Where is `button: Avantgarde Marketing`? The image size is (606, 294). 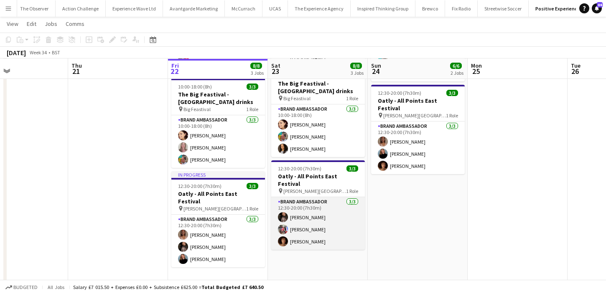 button: Avantgarde Marketing is located at coordinates (194, 8).